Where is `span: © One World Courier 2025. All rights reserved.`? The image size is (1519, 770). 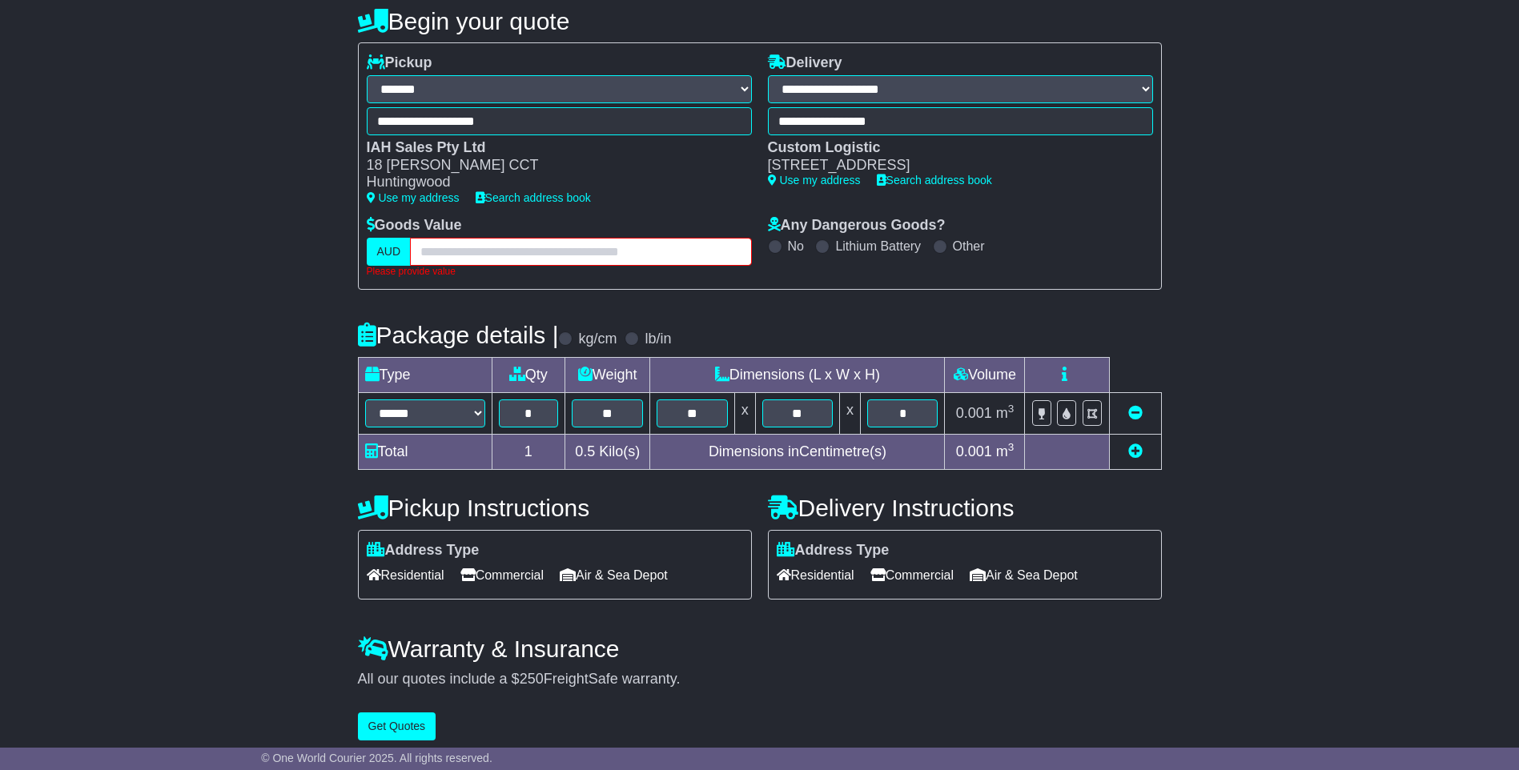 span: © One World Courier 2025. All rights reserved. is located at coordinates (376, 758).